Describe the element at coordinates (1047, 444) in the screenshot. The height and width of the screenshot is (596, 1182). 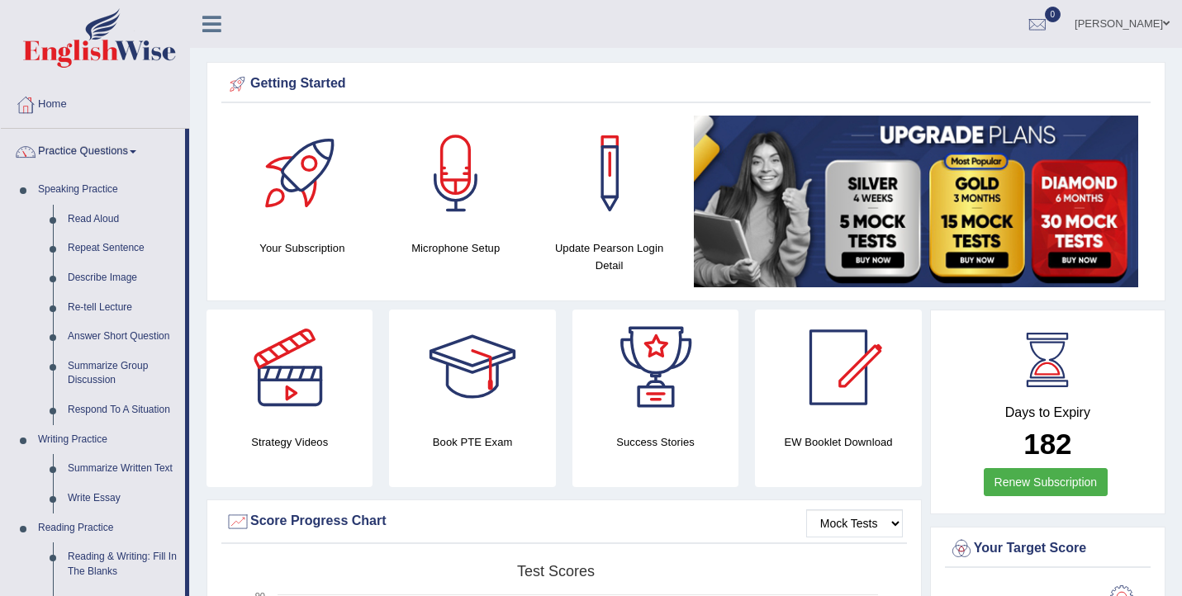
I see `b: 182` at that location.